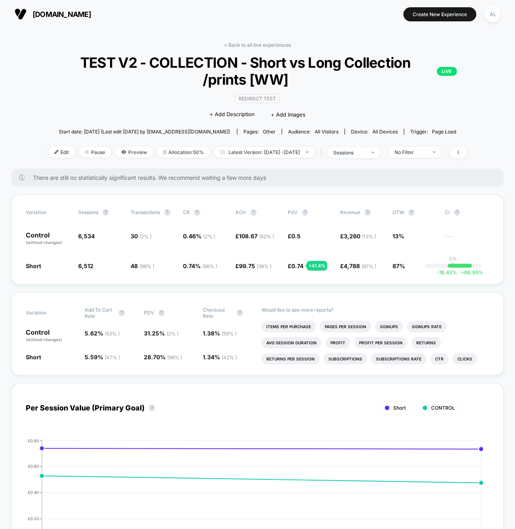 The height and width of the screenshot is (529, 515). Describe the element at coordinates (255, 266) in the screenshot. I see `span: 99.75` at that location.